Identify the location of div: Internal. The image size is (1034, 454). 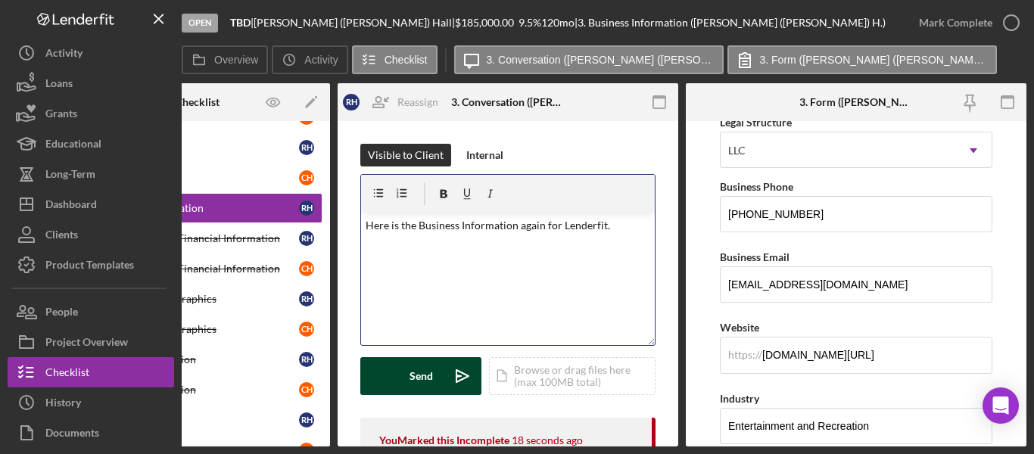
(484, 155).